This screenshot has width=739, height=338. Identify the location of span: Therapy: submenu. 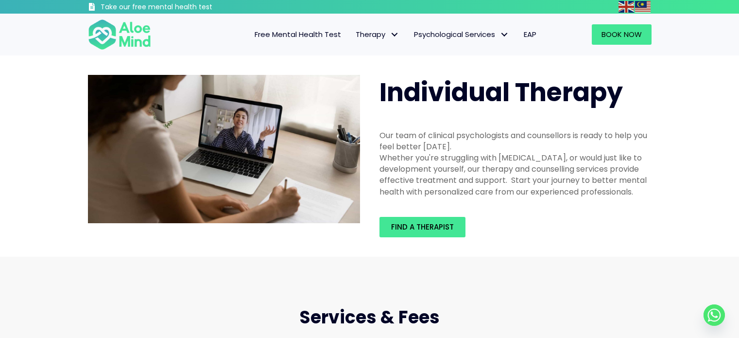
(395, 34).